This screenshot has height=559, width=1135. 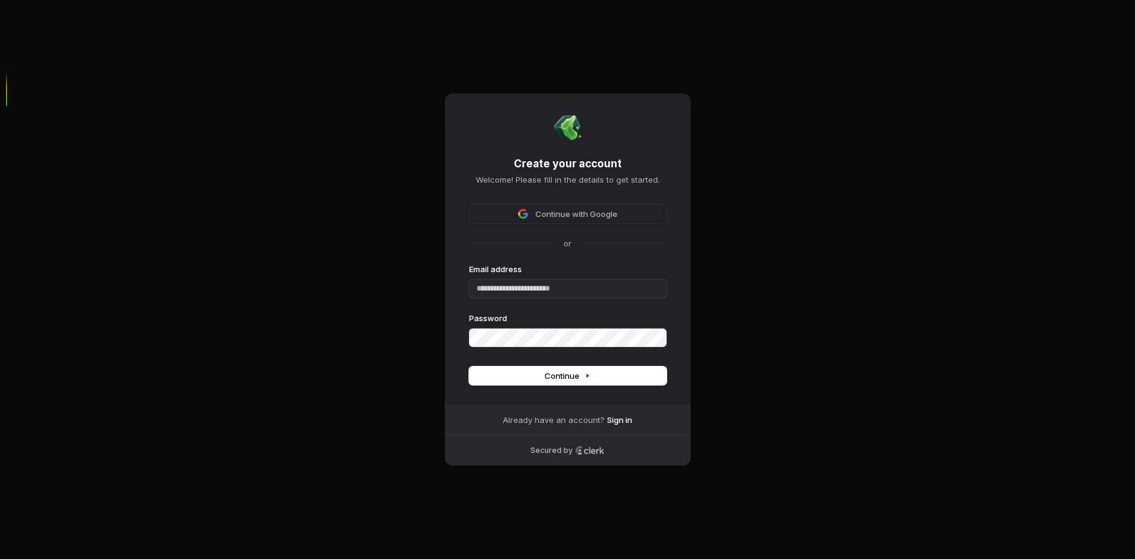 I want to click on label: Password, so click(x=488, y=318).